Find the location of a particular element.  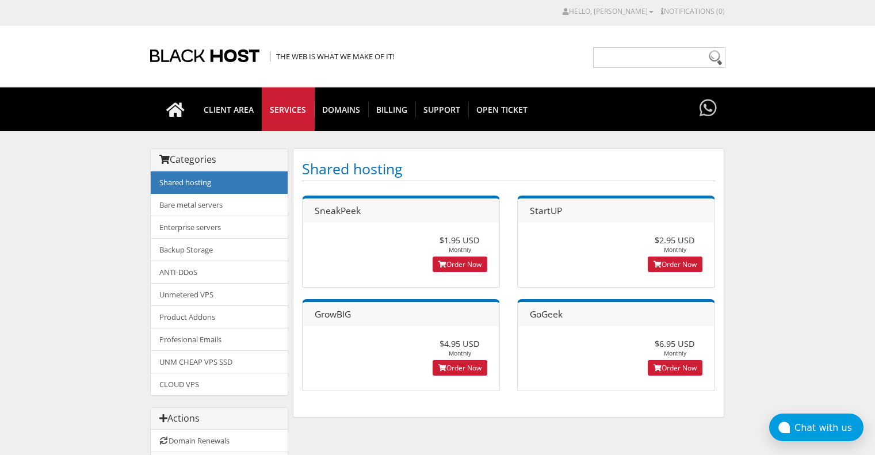

span: $6.95 USD is located at coordinates (675, 343).